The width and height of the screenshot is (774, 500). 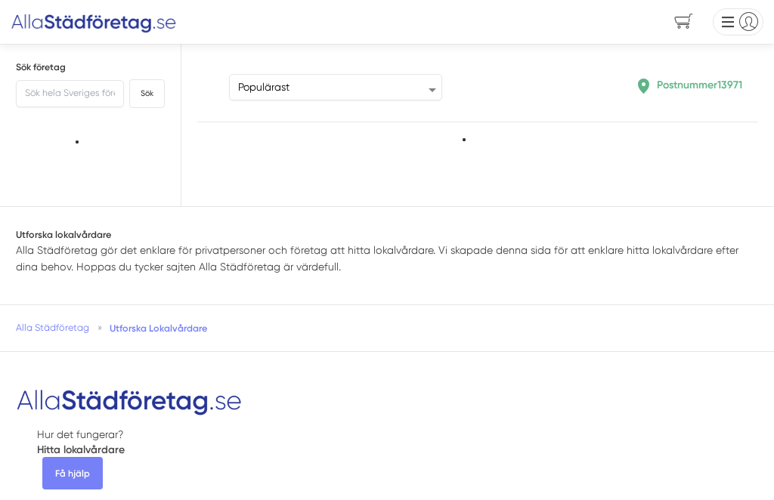 What do you see at coordinates (90, 67) in the screenshot?
I see `h5: Sök företag` at bounding box center [90, 67].